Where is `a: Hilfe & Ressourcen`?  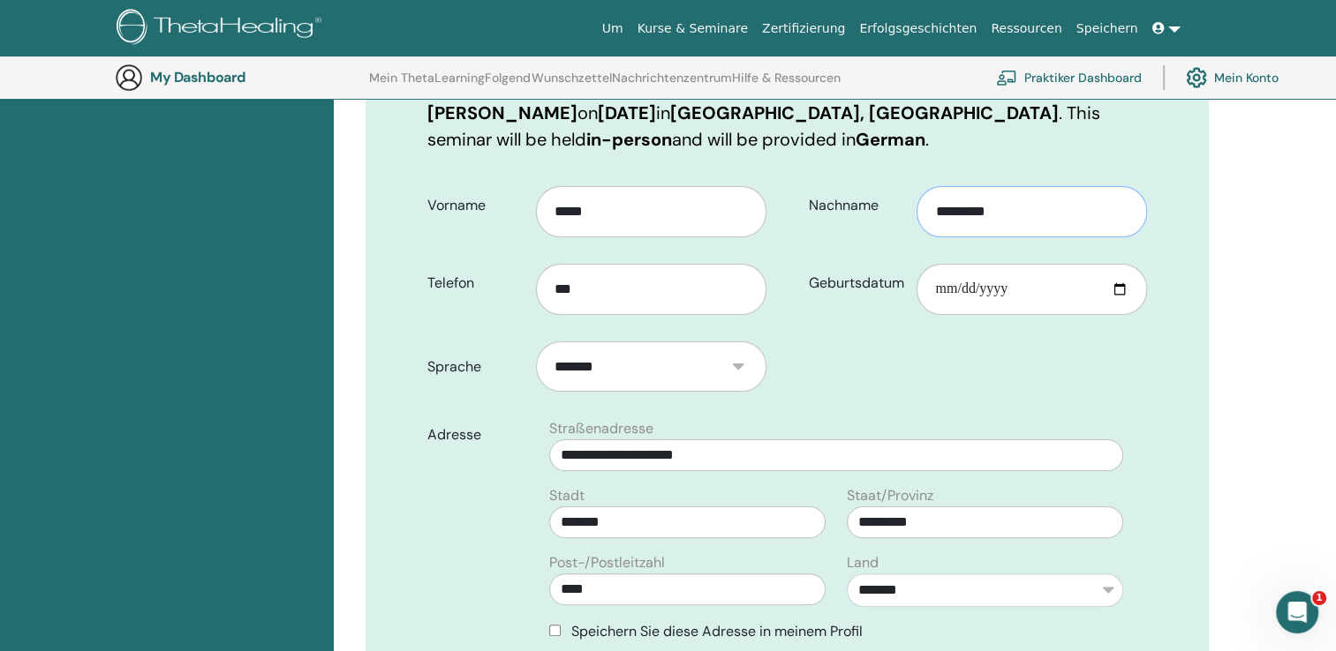
a: Hilfe & Ressourcen is located at coordinates (786, 85).